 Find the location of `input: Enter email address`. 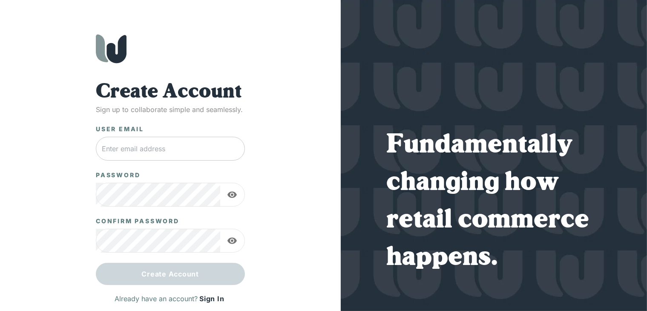

input: Enter email address is located at coordinates (170, 149).